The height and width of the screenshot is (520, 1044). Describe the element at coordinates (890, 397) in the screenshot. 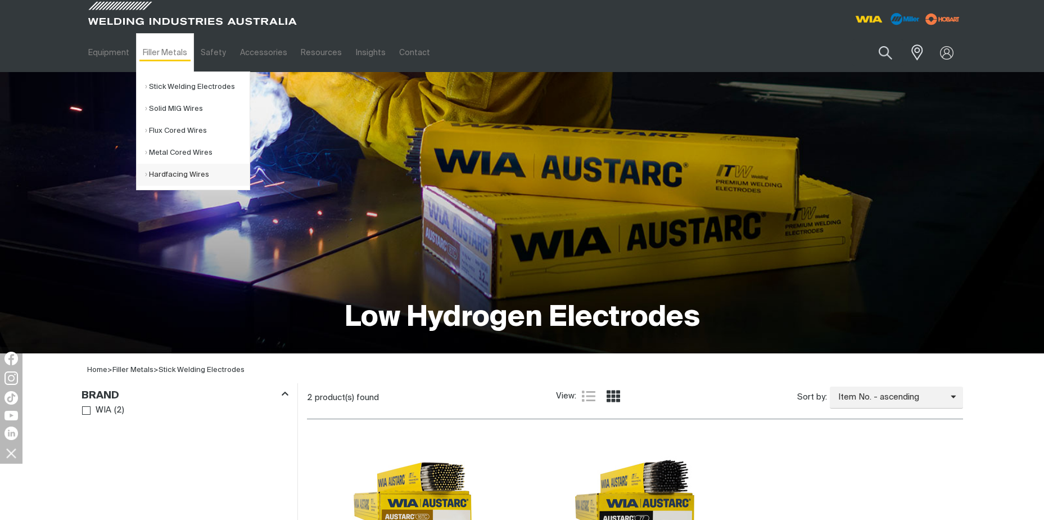

I see `span: Item No. - ascending` at that location.